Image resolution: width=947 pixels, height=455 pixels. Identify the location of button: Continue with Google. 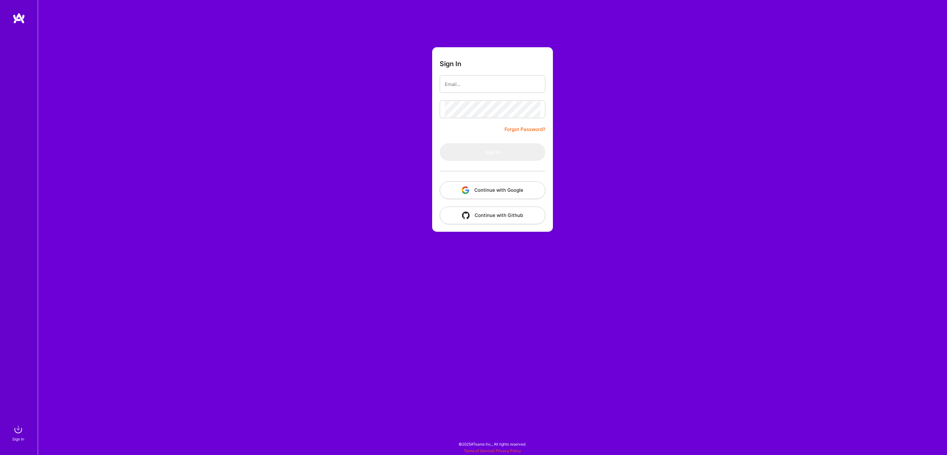
(493, 190).